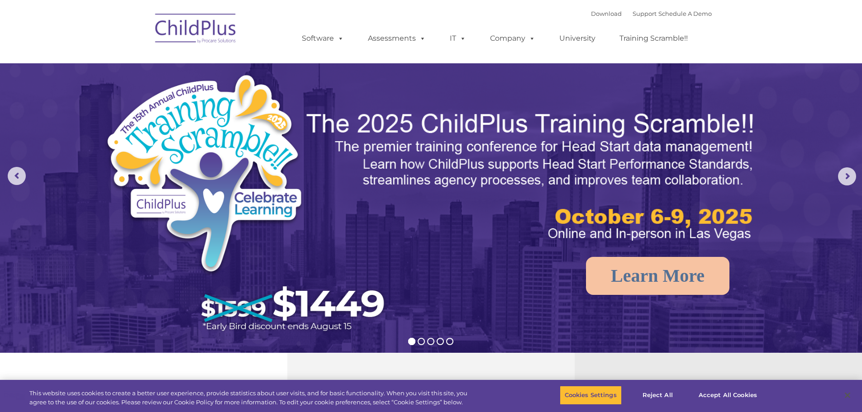 This screenshot has width=862, height=412. What do you see at coordinates (145, 100) in the screenshot?
I see `span: Phone number` at bounding box center [145, 100].